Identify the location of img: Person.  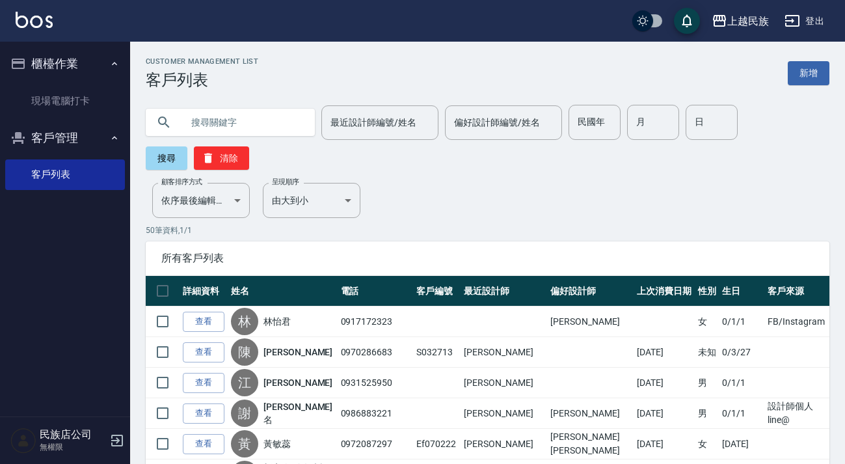
(23, 440).